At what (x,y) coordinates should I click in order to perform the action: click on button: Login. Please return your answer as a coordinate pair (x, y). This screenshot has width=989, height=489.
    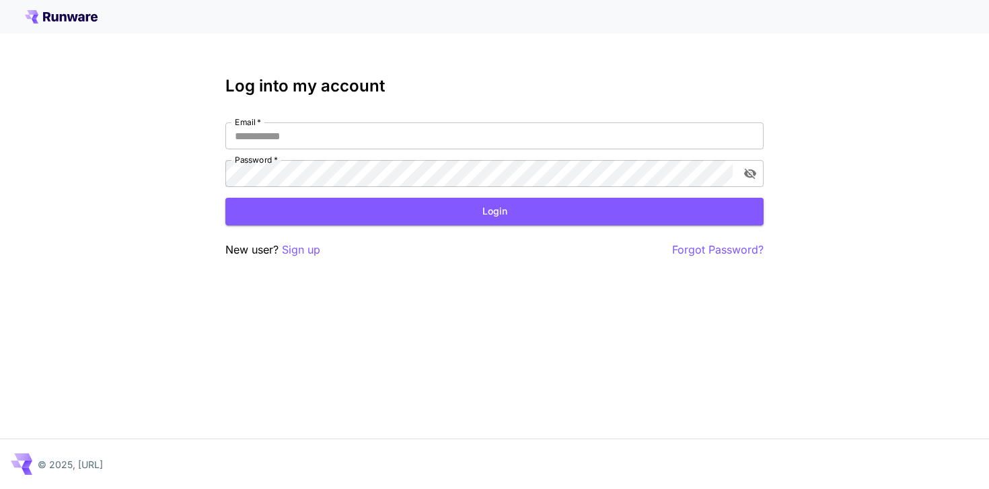
    Looking at the image, I should click on (494, 211).